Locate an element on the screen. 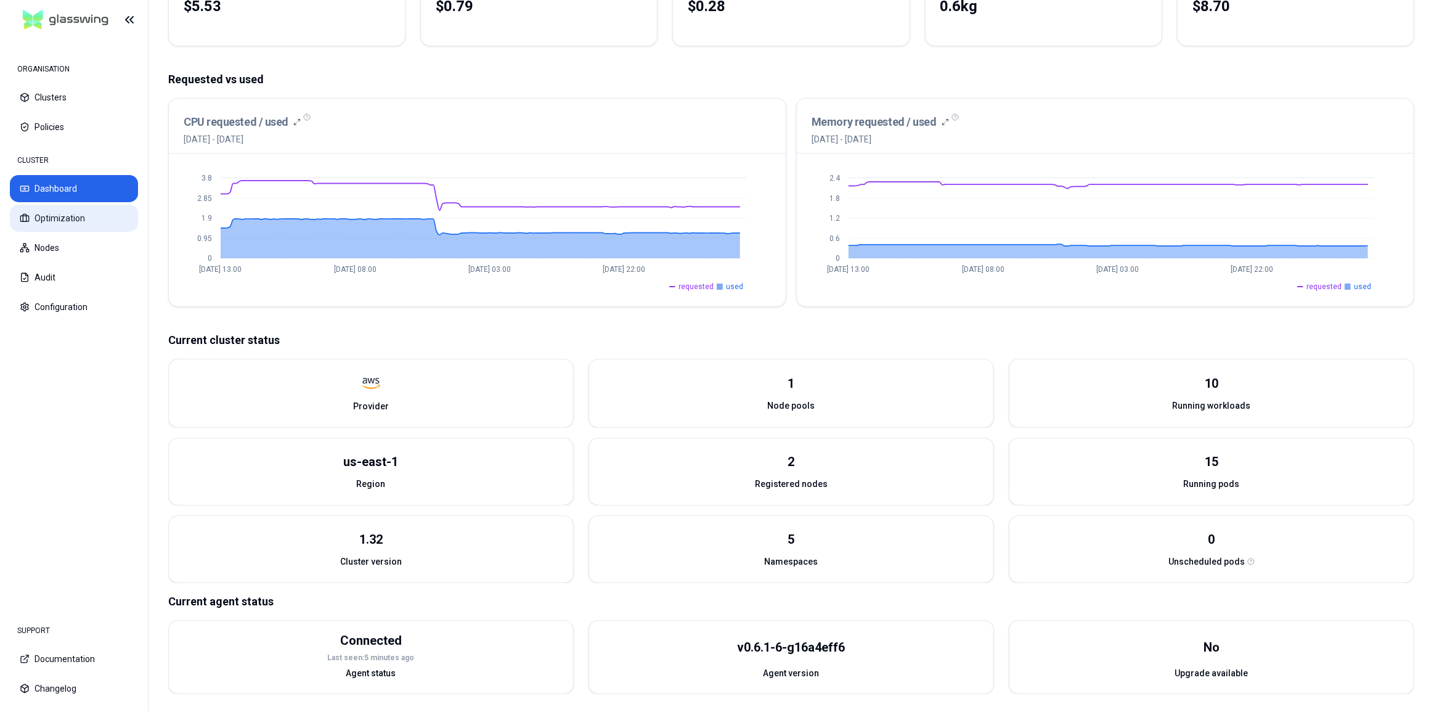 The height and width of the screenshot is (712, 1434). span: Agent version is located at coordinates (791, 673).